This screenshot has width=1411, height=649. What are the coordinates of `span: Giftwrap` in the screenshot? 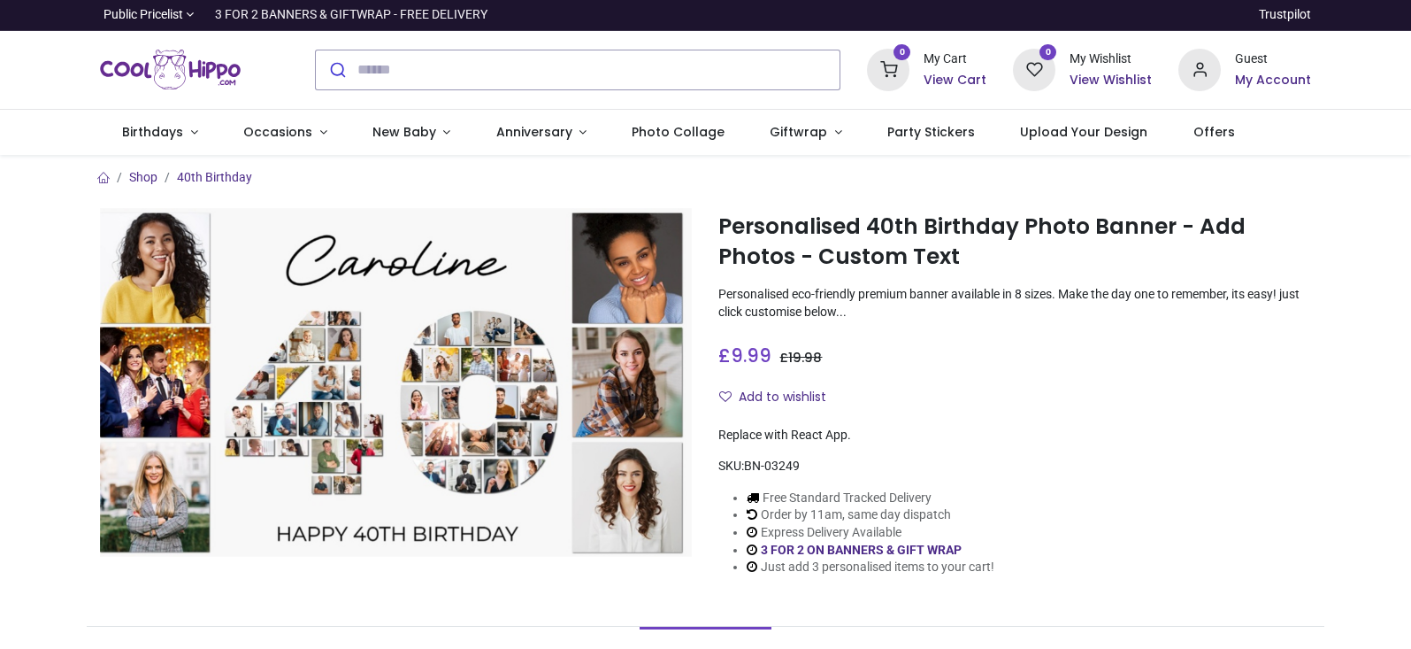 It's located at (798, 132).